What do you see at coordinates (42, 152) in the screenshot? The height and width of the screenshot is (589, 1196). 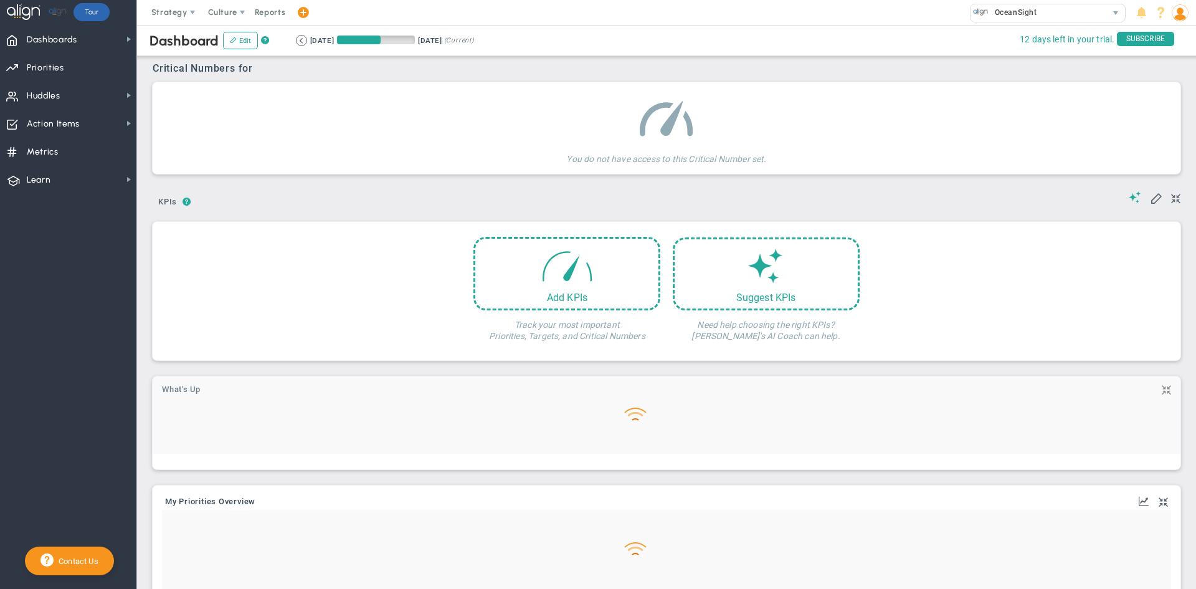 I see `span: Metrics` at bounding box center [42, 152].